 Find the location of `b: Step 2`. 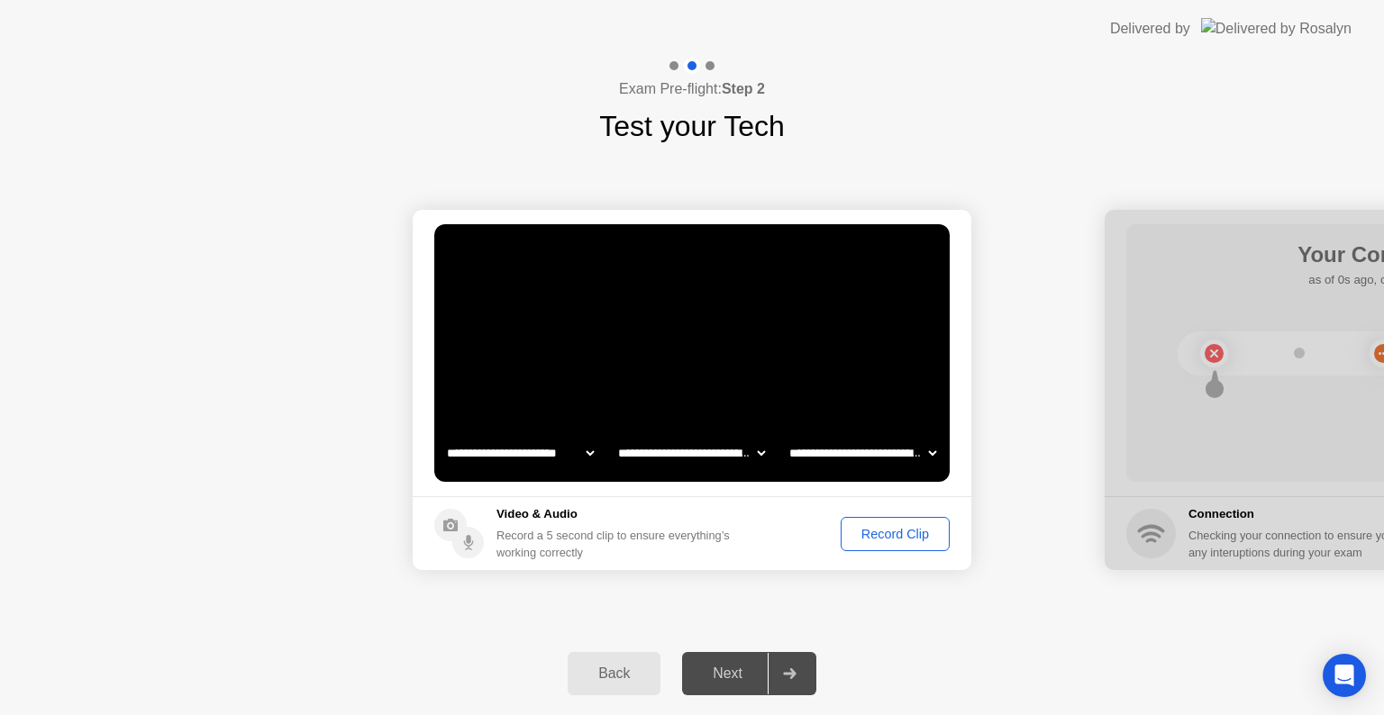

b: Step 2 is located at coordinates (743, 88).